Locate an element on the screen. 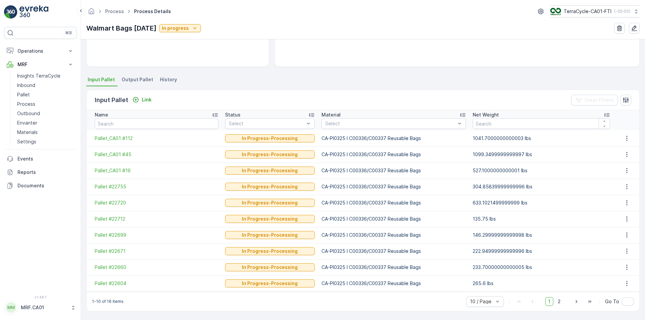 The height and width of the screenshot is (320, 645). td: 1041.7000000000003 lbs is located at coordinates (541, 138).